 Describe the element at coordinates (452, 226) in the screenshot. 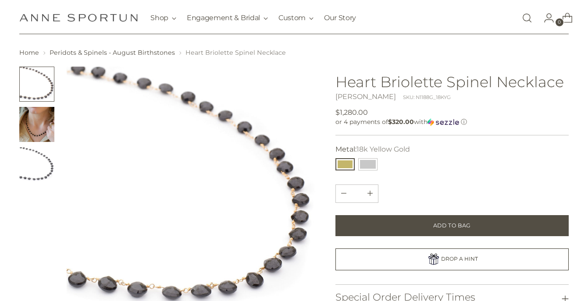

I see `span: Add to Bag` at that location.